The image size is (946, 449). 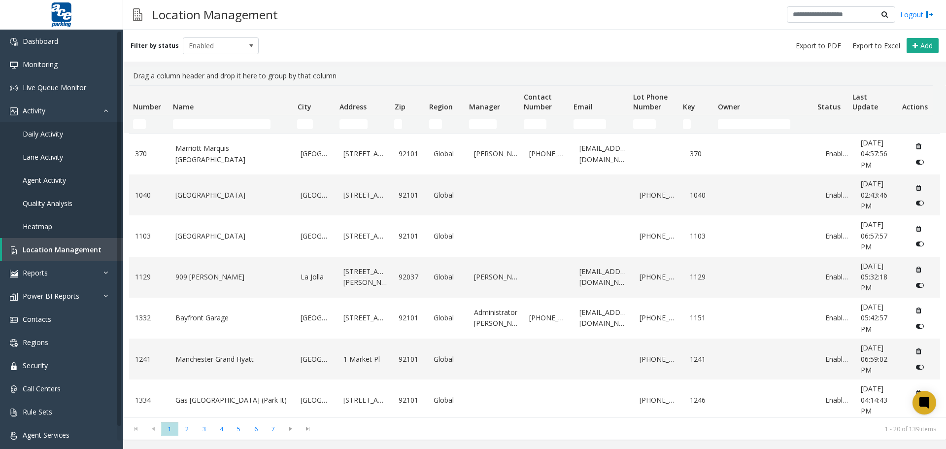 What do you see at coordinates (353, 106) in the screenshot?
I see `span: Address` at bounding box center [353, 106].